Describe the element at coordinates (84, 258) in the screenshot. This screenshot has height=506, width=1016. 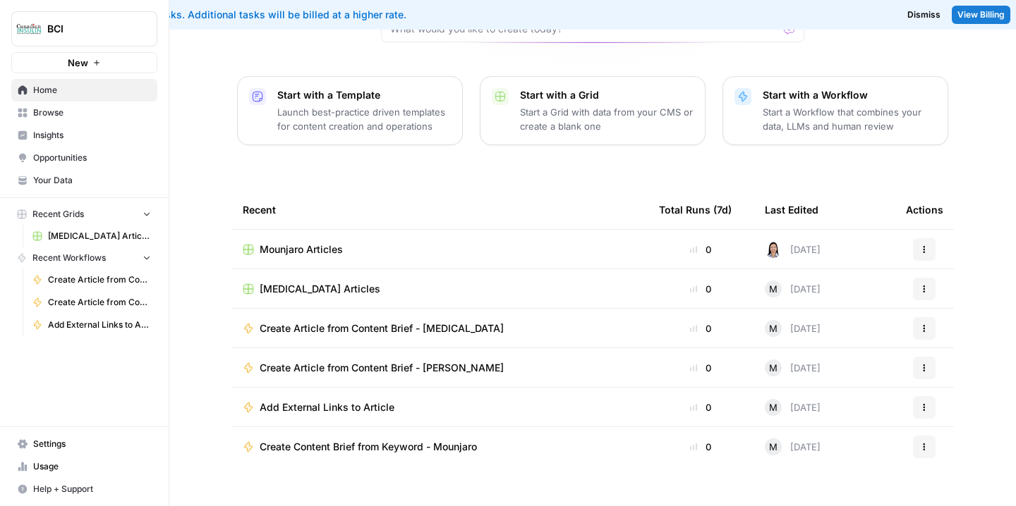
I see `button: Recent Workflows` at that location.